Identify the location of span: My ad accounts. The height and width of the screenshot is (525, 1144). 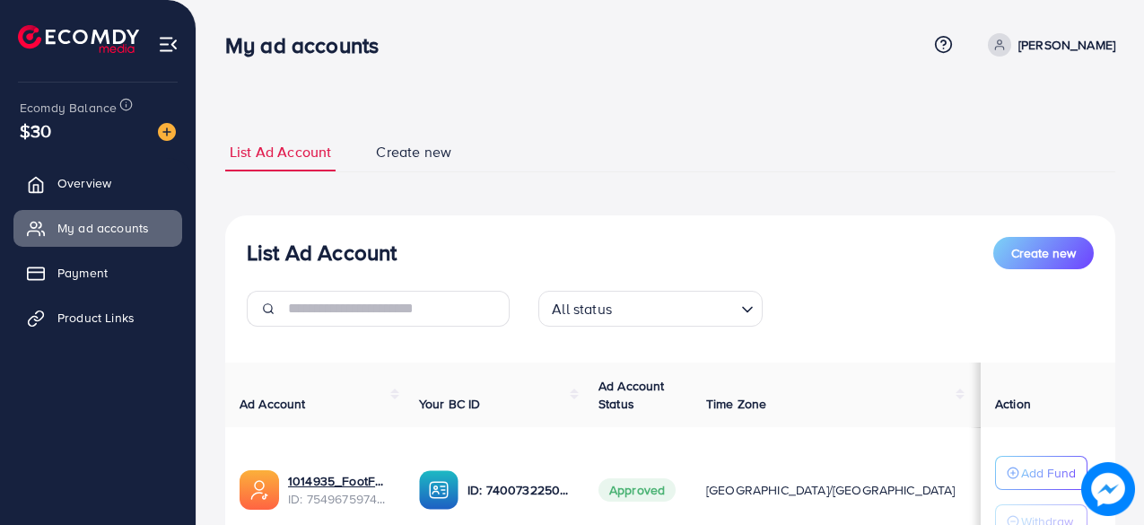
(103, 228).